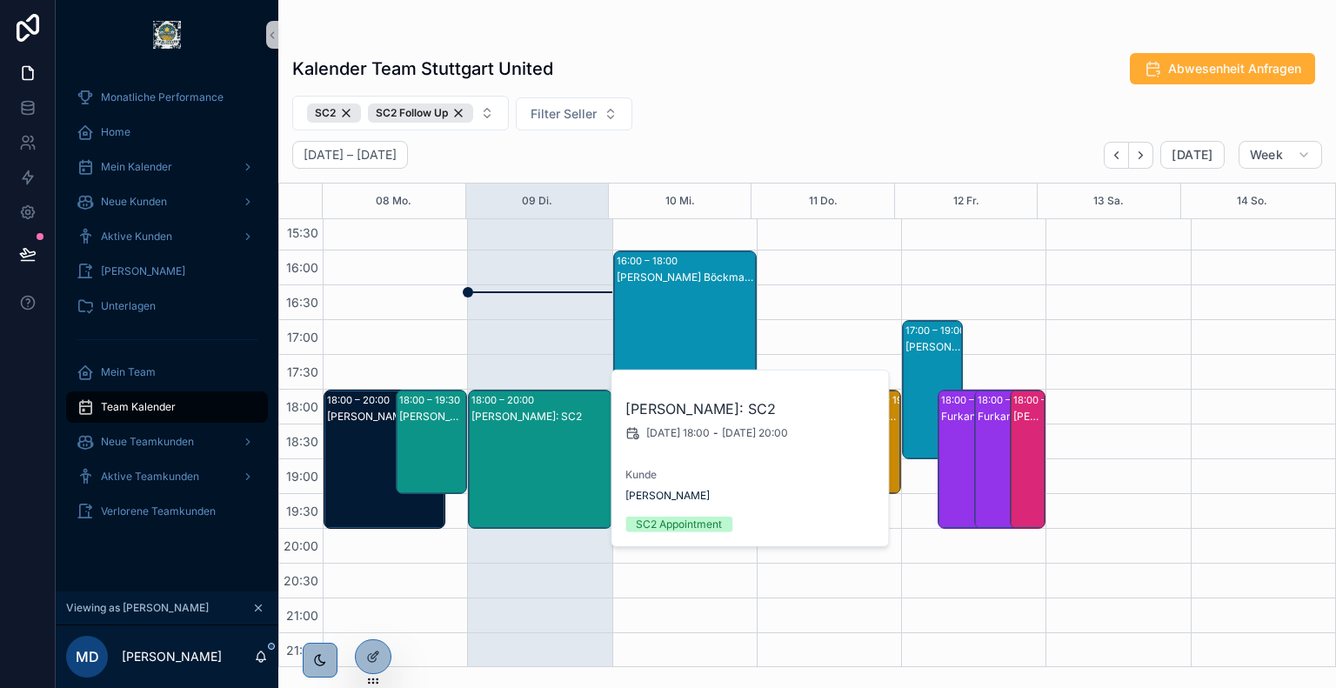 The image size is (1336, 688). What do you see at coordinates (167, 97) in the screenshot?
I see `a: Monatliche Performance` at bounding box center [167, 97].